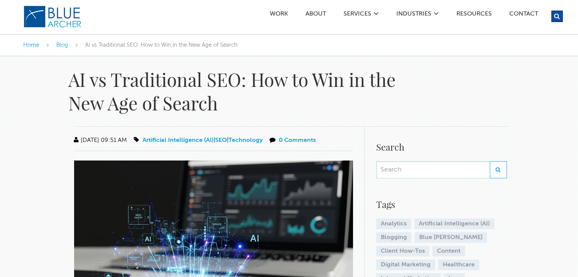  What do you see at coordinates (441, 204) in the screenshot?
I see `h4: Tags` at bounding box center [441, 204].